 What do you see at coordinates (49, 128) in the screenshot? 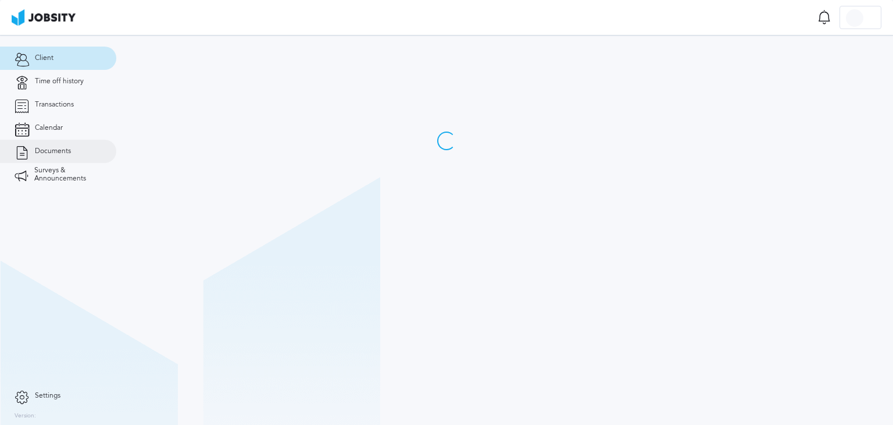
I see `span: Calendar` at bounding box center [49, 128].